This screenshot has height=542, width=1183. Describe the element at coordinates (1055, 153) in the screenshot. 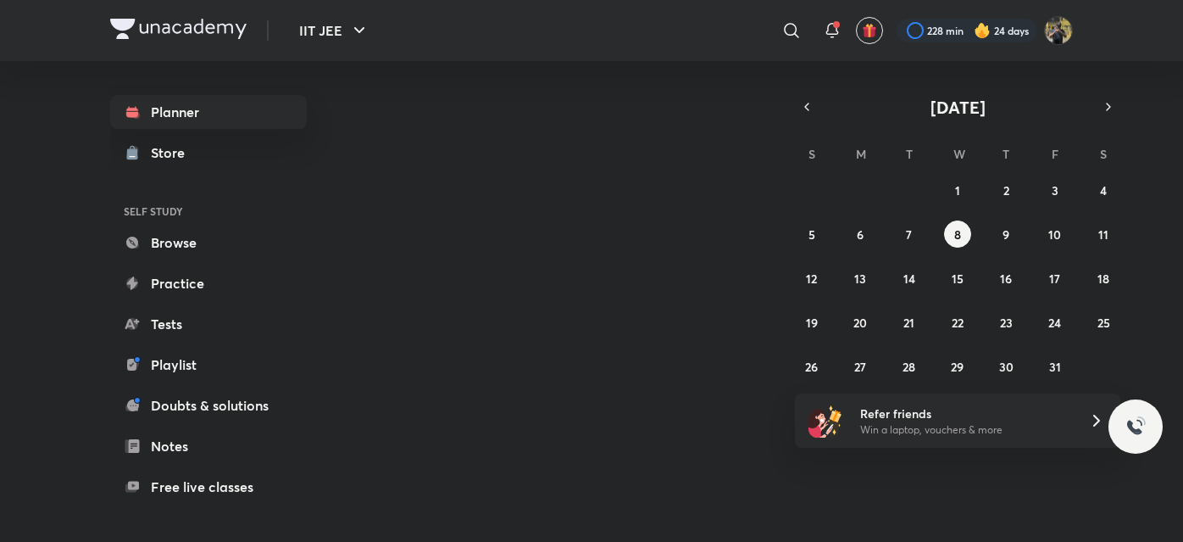

I see `abbr: Friday` at that location.